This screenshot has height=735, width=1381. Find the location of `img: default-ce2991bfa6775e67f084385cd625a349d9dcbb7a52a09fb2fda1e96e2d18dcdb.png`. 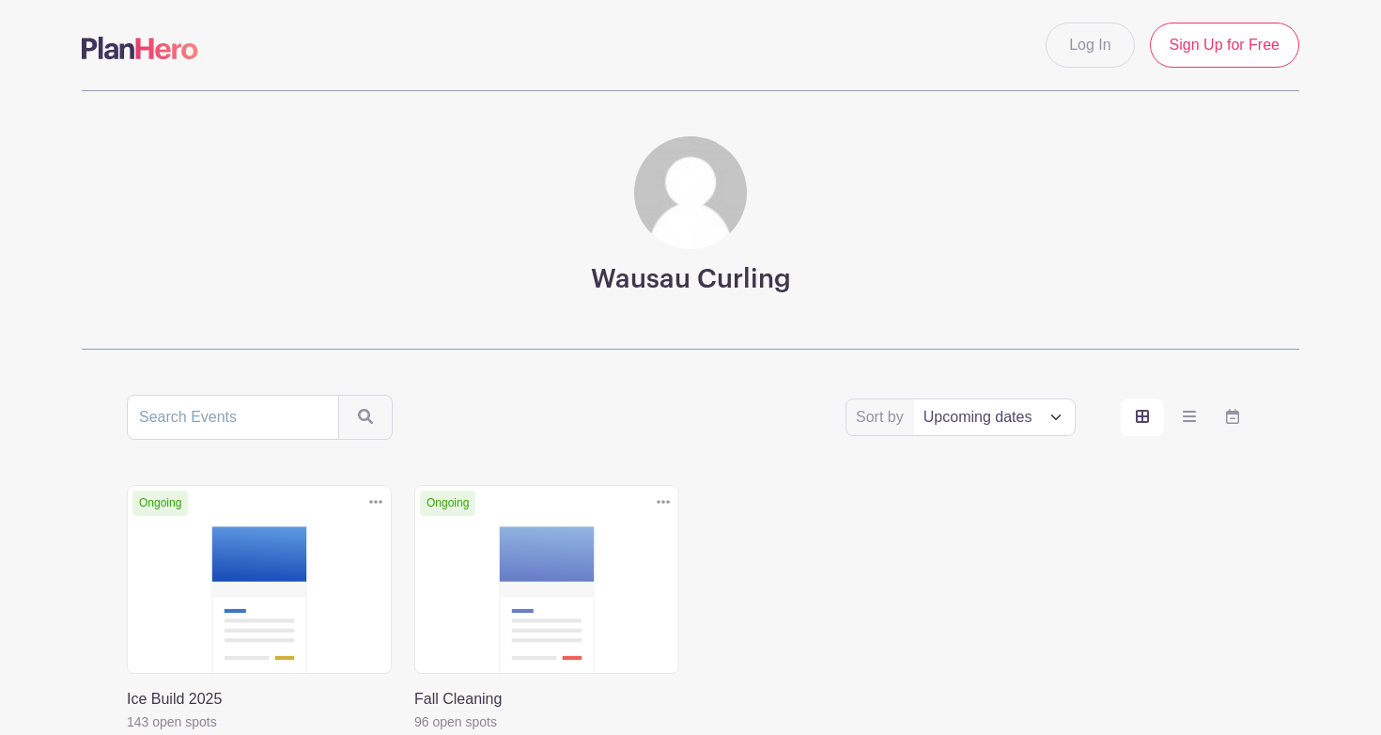

img: default-ce2991bfa6775e67f084385cd625a349d9dcbb7a52a09fb2fda1e96e2d18dcdb.png is located at coordinates (691, 193).